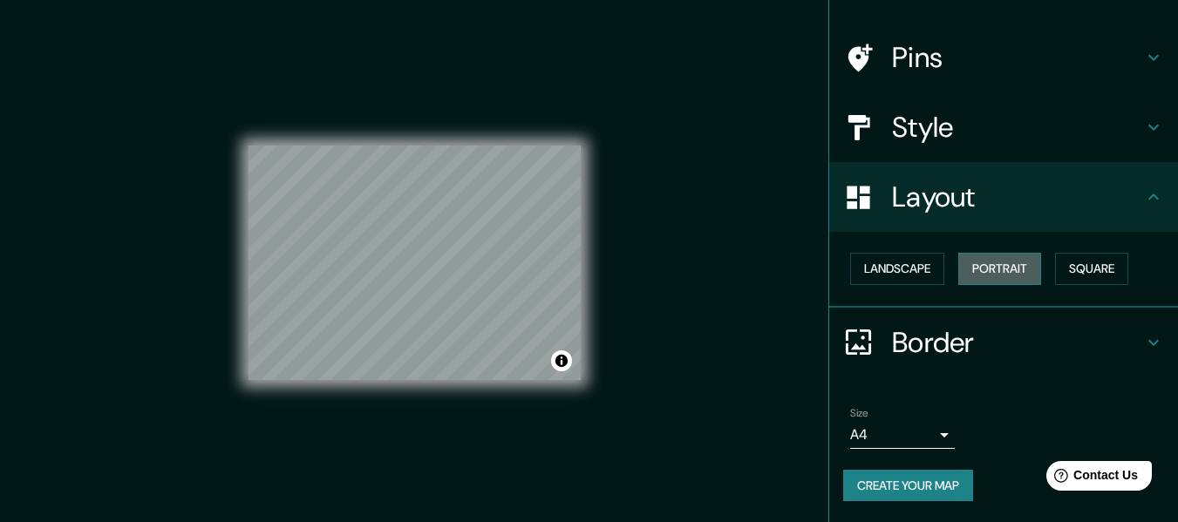 The image size is (1178, 522). What do you see at coordinates (1004, 197) in the screenshot?
I see `div: Layout` at bounding box center [1004, 197].